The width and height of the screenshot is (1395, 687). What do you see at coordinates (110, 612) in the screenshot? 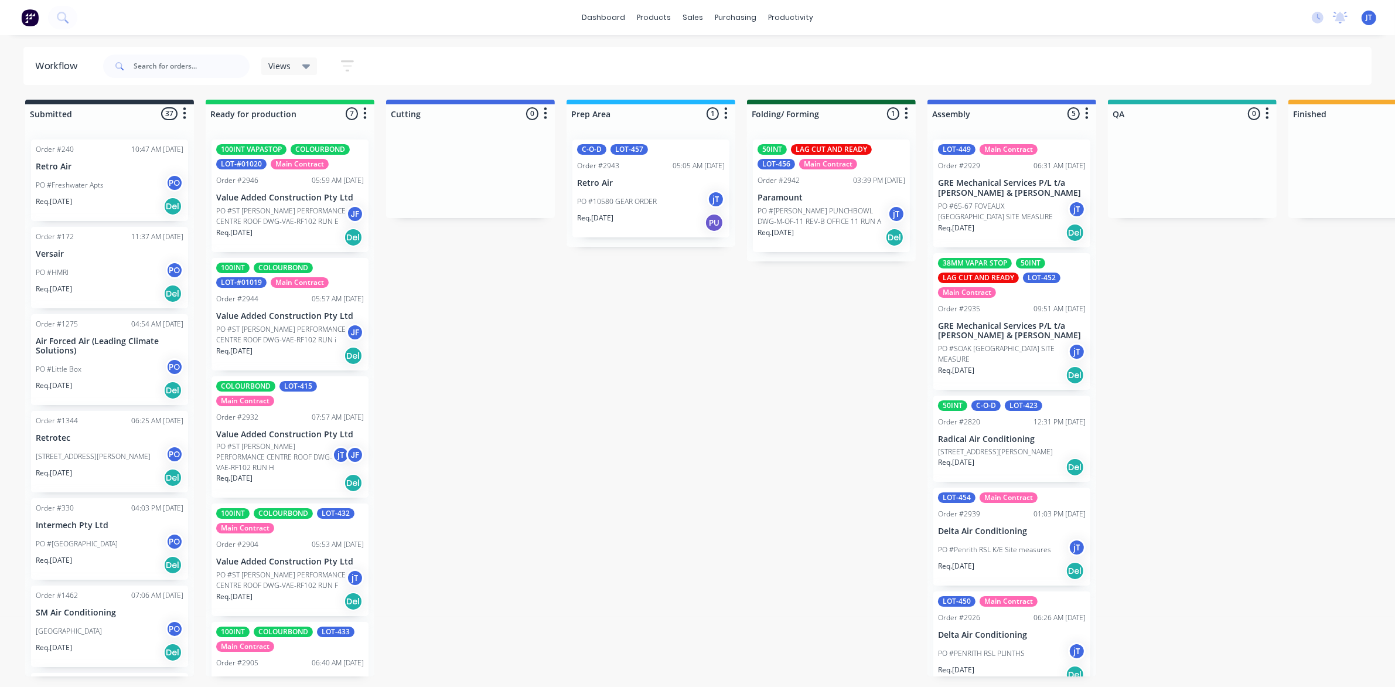
I see `p: SM Air Conditioning` at bounding box center [110, 612].